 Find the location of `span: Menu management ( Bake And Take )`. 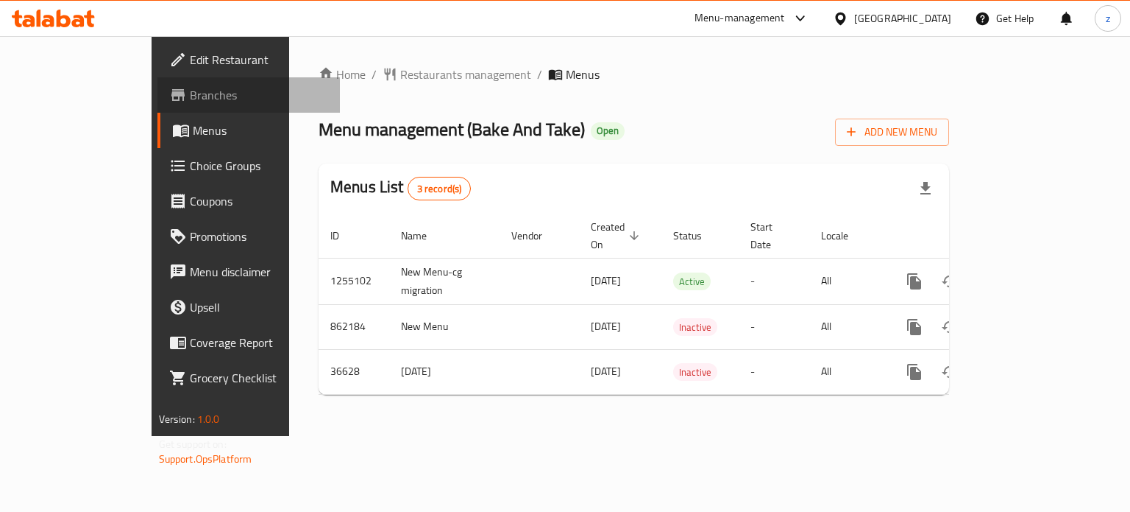

span: Menu management ( Bake And Take ) is located at coordinates (452, 129).